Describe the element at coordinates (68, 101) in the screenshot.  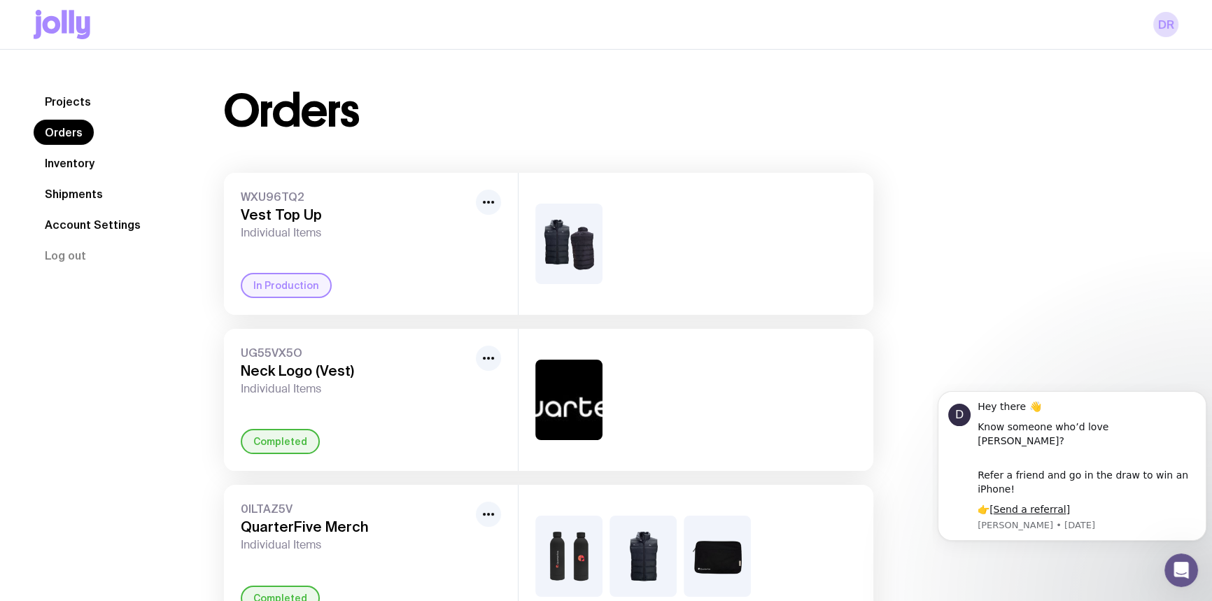
I see `a: Projects` at that location.